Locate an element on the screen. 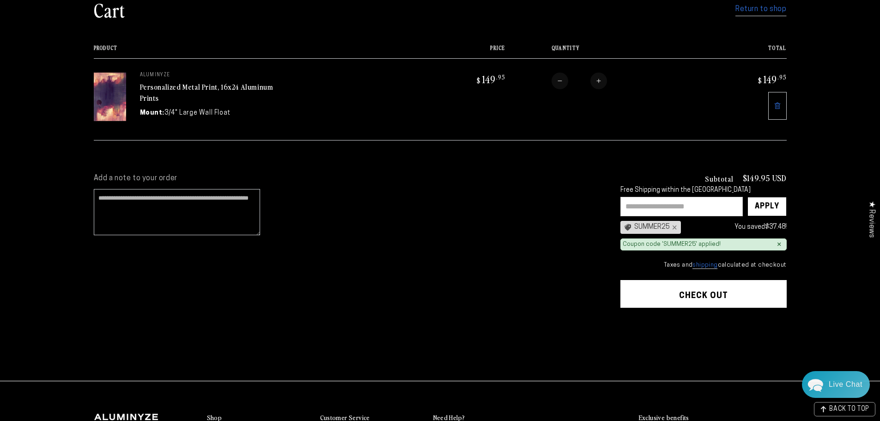  div: Chat widget toggle is located at coordinates (836, 384).